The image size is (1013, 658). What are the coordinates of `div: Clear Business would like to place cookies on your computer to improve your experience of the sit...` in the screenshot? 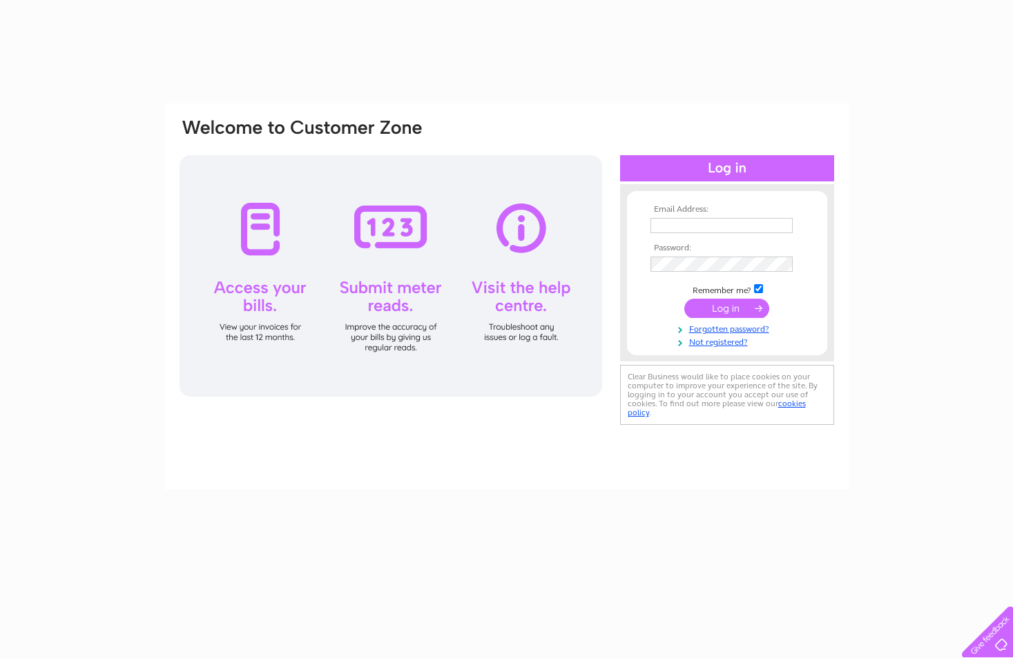 It's located at (727, 395).